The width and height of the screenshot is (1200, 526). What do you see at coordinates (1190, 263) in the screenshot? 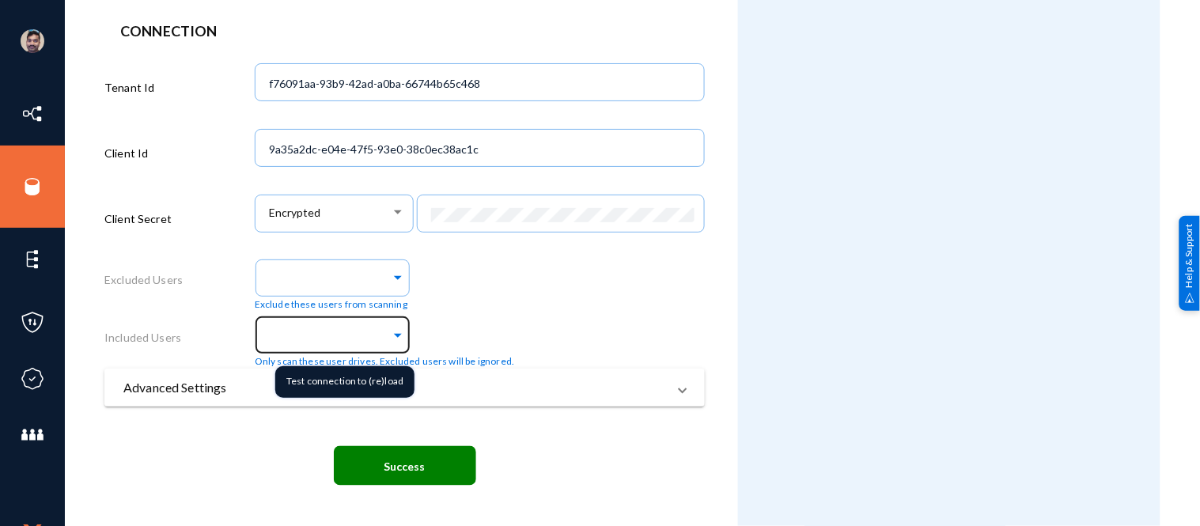
I see `div: Help & Support` at bounding box center [1190, 263].